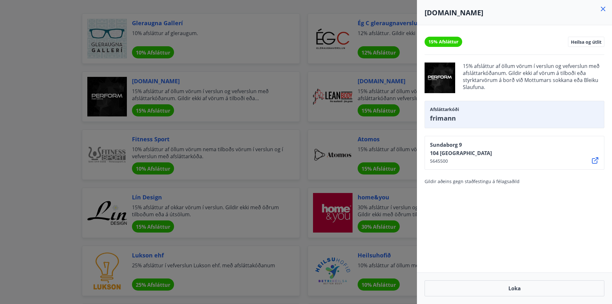 Image resolution: width=612 pixels, height=304 pixels. I want to click on span: Afsláttarkóði, so click(515, 109).